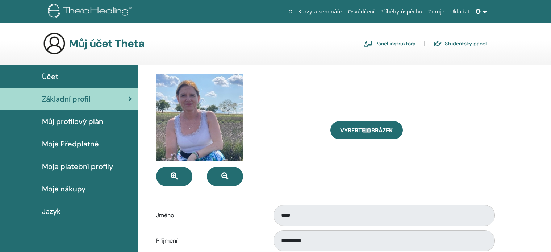  I want to click on img: logo.png, so click(91, 12).